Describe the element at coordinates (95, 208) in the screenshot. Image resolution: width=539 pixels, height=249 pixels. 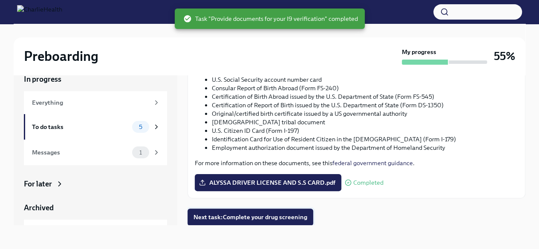
I see `a: Archived` at that location.